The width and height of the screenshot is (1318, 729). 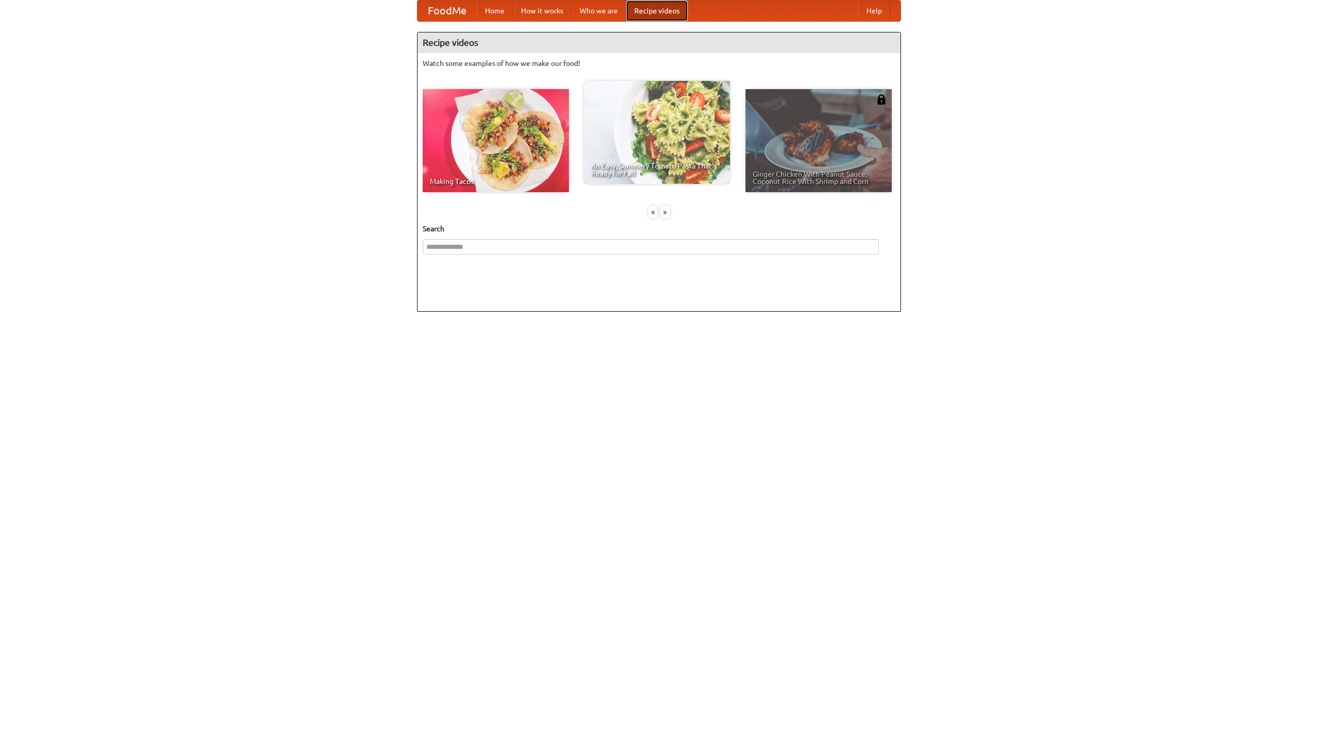 What do you see at coordinates (659, 43) in the screenshot?
I see `h4: Recipe videos` at bounding box center [659, 43].